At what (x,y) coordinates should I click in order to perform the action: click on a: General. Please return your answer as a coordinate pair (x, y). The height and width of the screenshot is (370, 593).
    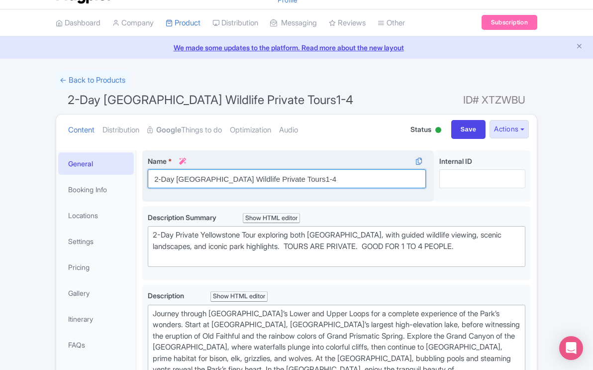
    Looking at the image, I should click on (96, 163).